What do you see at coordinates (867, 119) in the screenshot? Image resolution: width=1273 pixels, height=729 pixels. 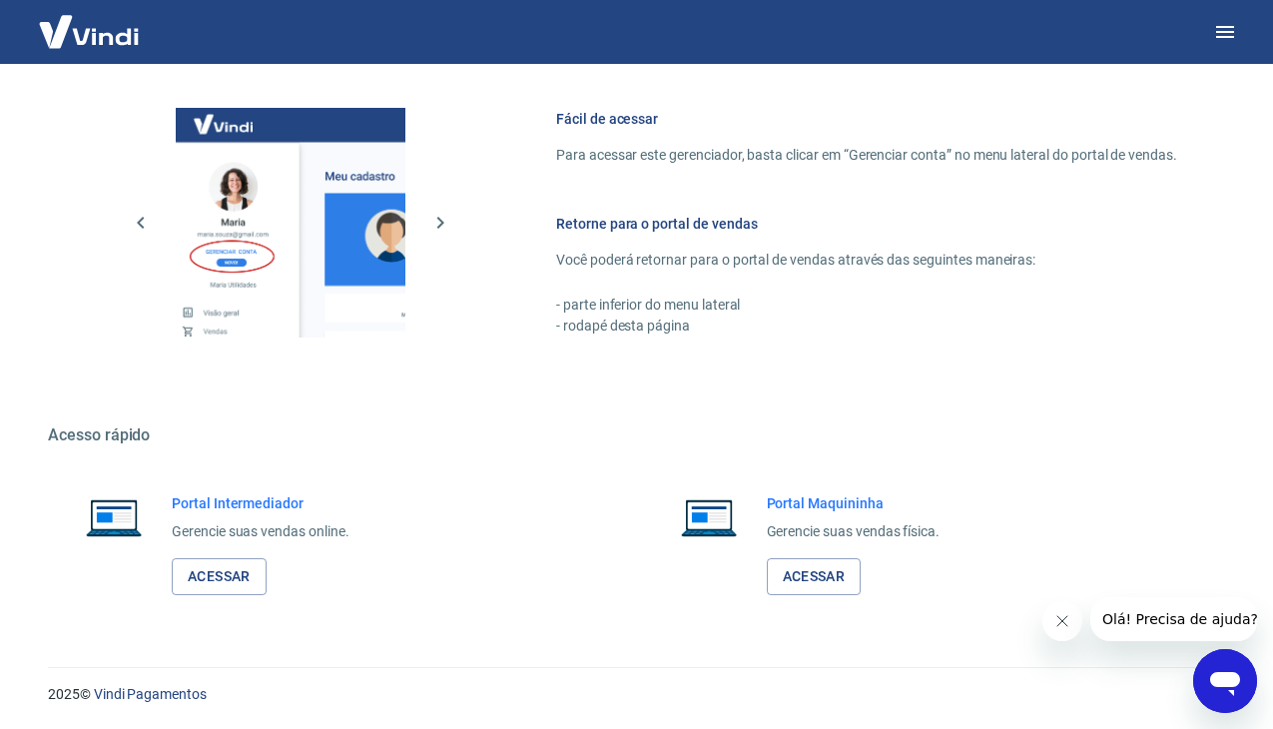 I see `h6: Fácil de acessar` at bounding box center [867, 119].